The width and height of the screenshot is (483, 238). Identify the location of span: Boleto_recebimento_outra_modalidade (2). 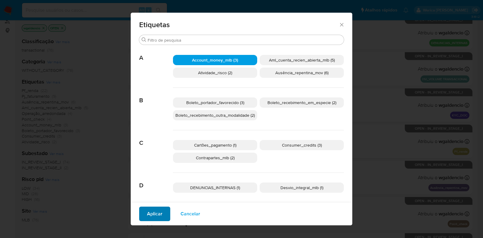
(215, 115).